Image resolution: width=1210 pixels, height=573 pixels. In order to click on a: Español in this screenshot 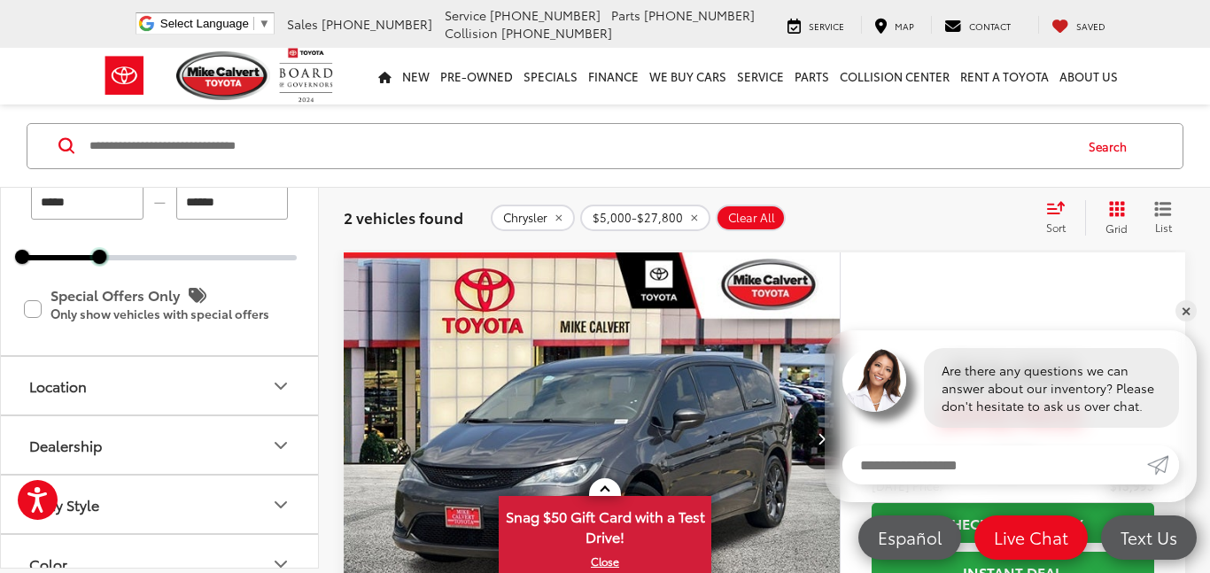, I will do `click(910, 538)`.